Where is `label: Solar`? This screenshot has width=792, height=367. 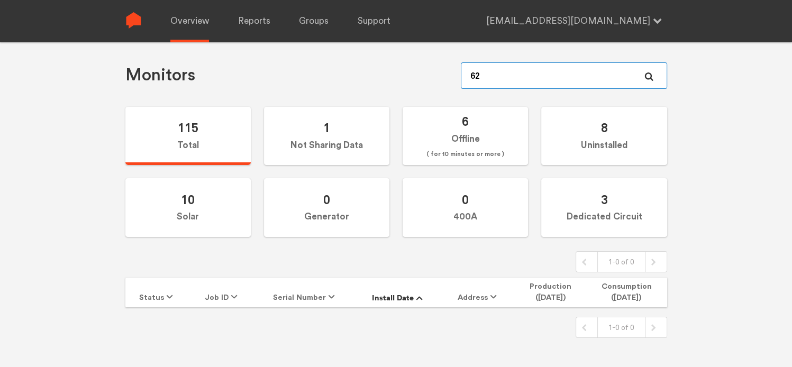
label: Solar is located at coordinates (188, 207).